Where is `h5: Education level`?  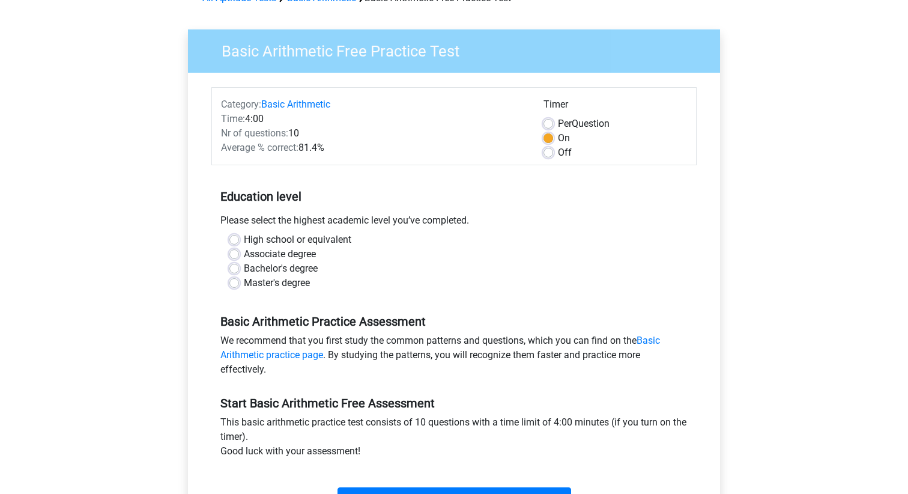
h5: Education level is located at coordinates (454, 196).